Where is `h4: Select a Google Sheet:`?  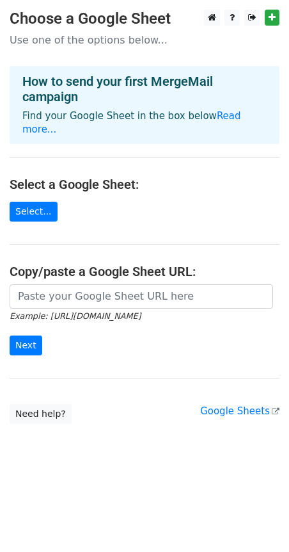
h4: Select a Google Sheet: is located at coordinates (145, 184).